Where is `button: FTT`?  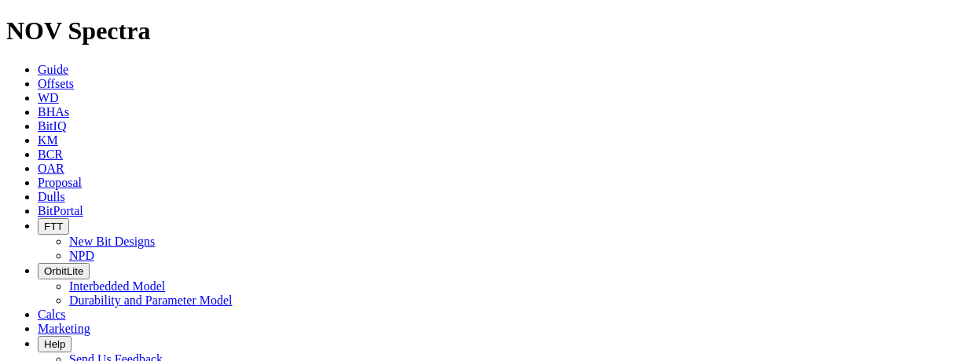 button: FTT is located at coordinates (53, 226).